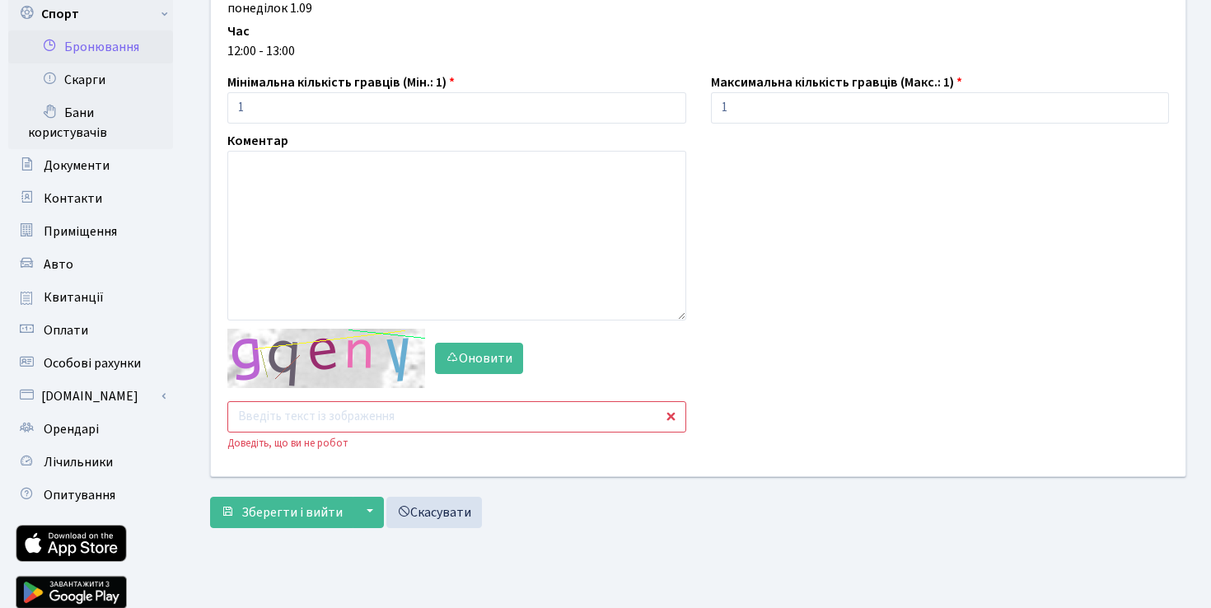 Image resolution: width=1211 pixels, height=608 pixels. I want to click on a: Авто, so click(91, 265).